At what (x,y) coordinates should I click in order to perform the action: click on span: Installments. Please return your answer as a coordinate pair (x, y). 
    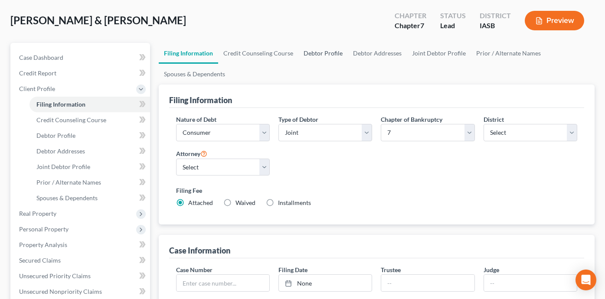
    Looking at the image, I should click on (295, 203).